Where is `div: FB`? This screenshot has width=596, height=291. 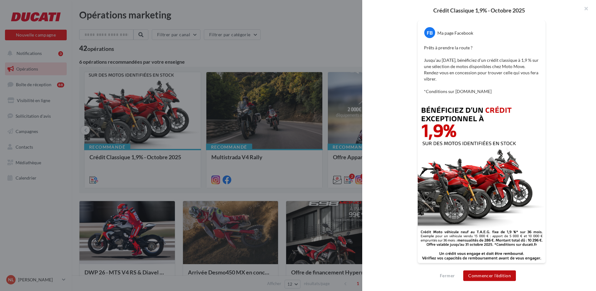 div: FB is located at coordinates (430, 32).